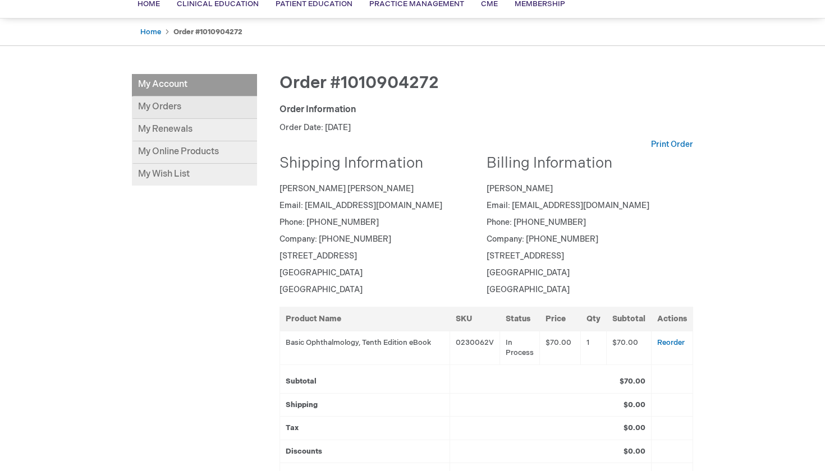  What do you see at coordinates (359, 83) in the screenshot?
I see `span: Order #1010904272` at bounding box center [359, 83].